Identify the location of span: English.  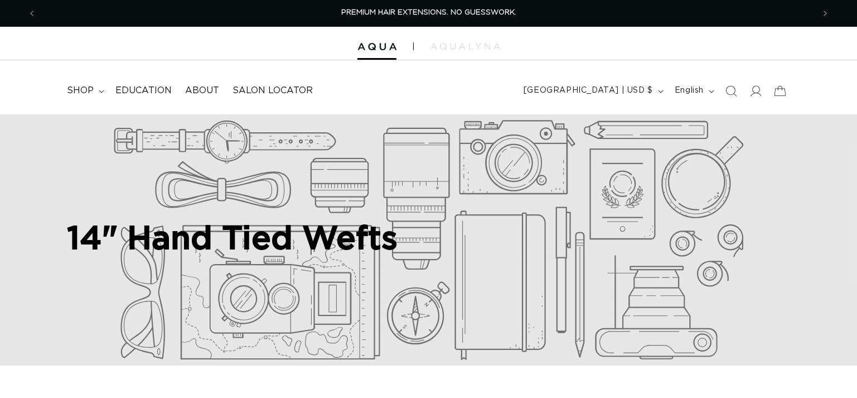
(689, 90).